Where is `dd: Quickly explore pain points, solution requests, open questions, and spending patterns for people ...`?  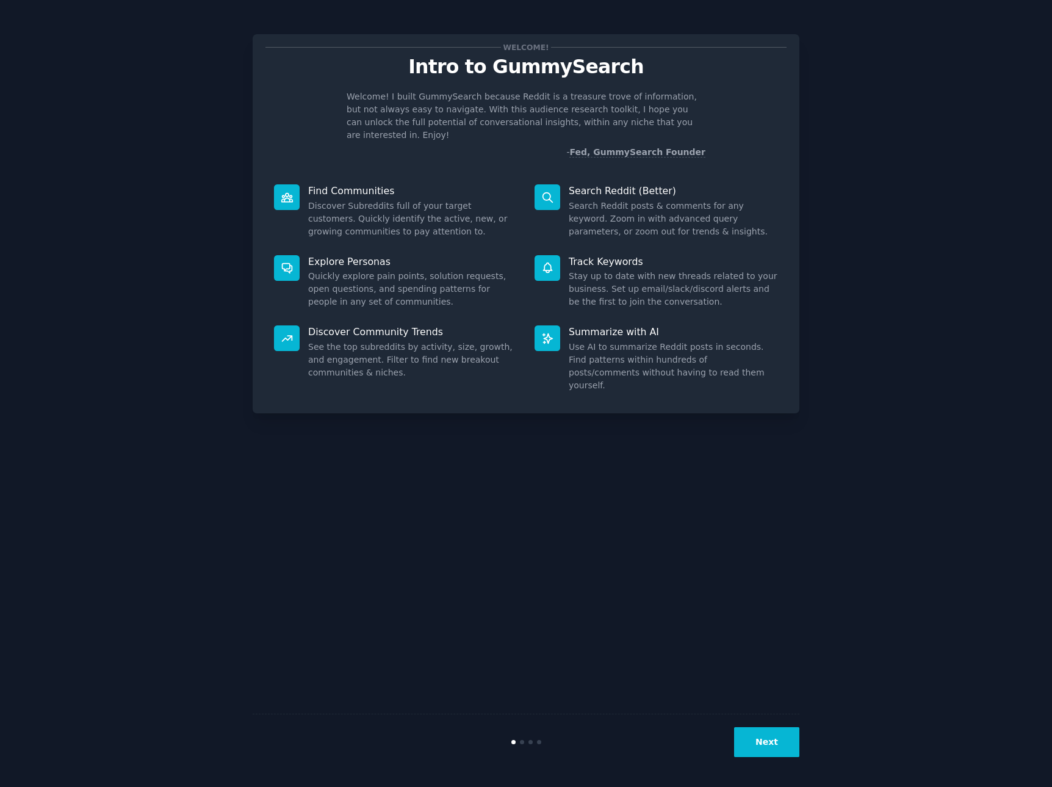 dd: Quickly explore pain points, solution requests, open questions, and spending patterns for people ... is located at coordinates (413, 289).